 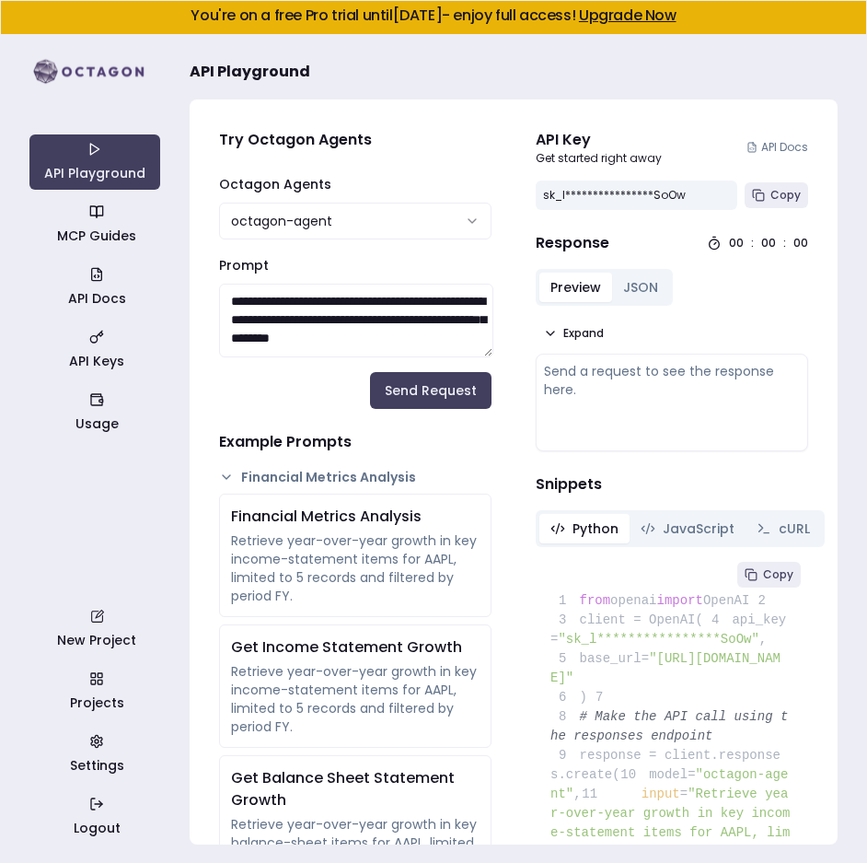 I want to click on span: # Make the API call using the responses endpoint, so click(x=669, y=725).